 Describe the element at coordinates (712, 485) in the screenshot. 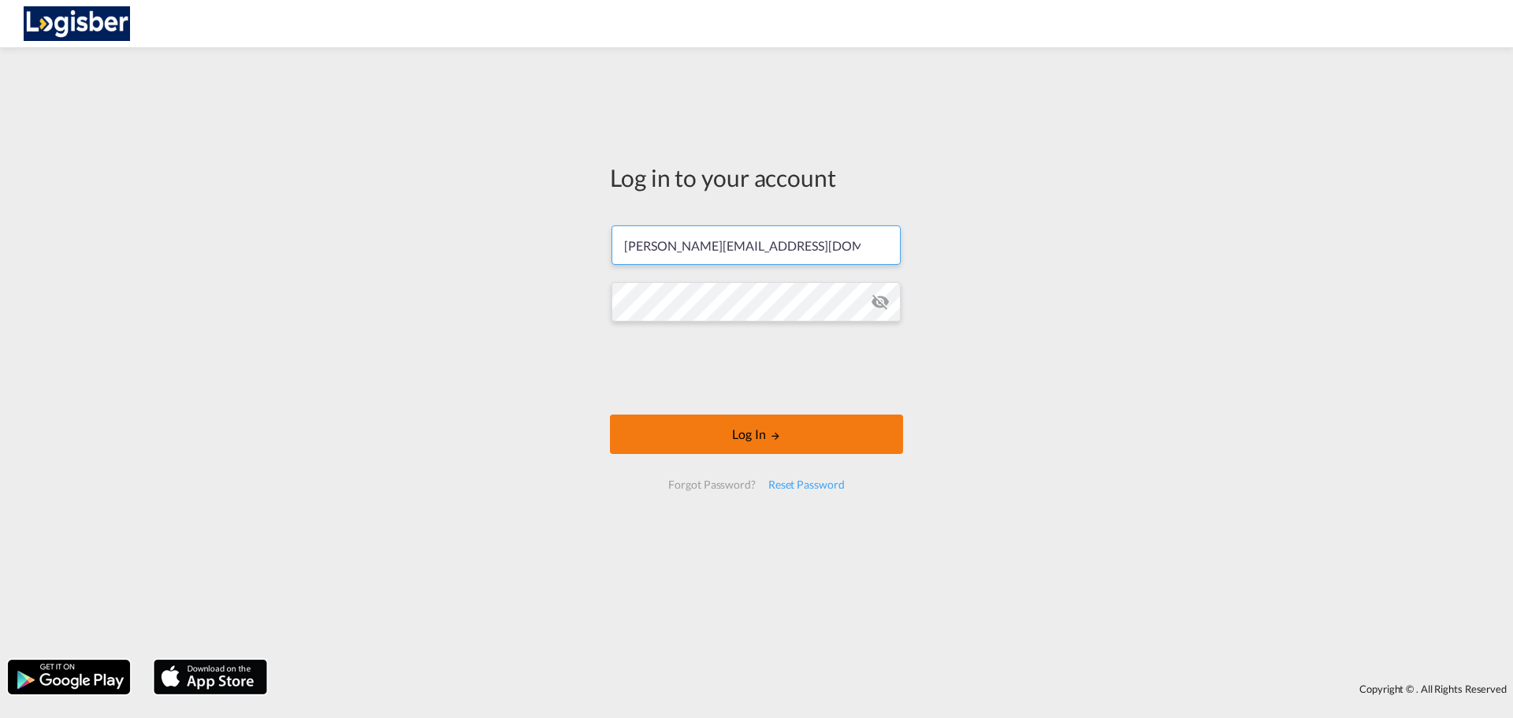

I see `div: Forgot Password?` at that location.